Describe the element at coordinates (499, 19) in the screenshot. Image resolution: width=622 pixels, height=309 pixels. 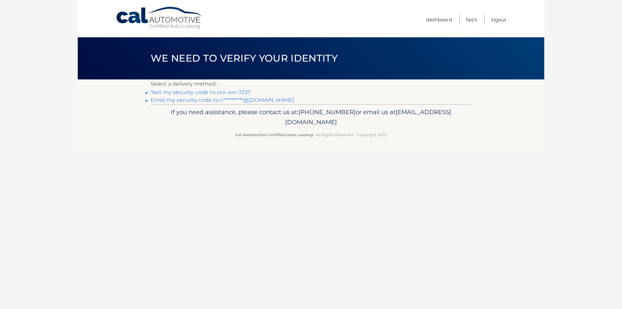
I see `a: Logout` at that location.